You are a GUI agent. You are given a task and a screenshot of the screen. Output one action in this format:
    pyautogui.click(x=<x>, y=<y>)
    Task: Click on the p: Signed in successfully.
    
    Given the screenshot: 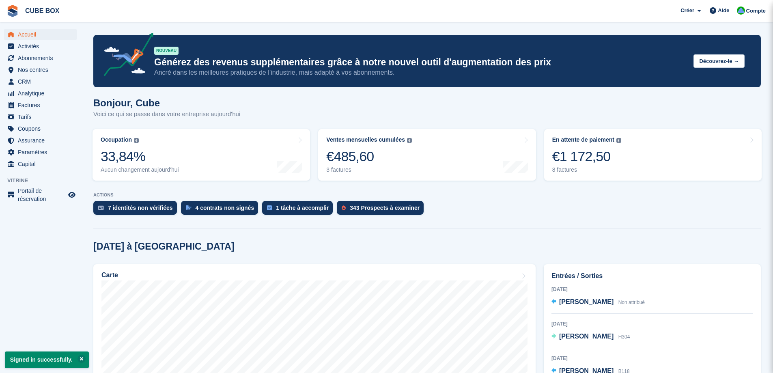 What is the action you would take?
    pyautogui.click(x=47, y=360)
    